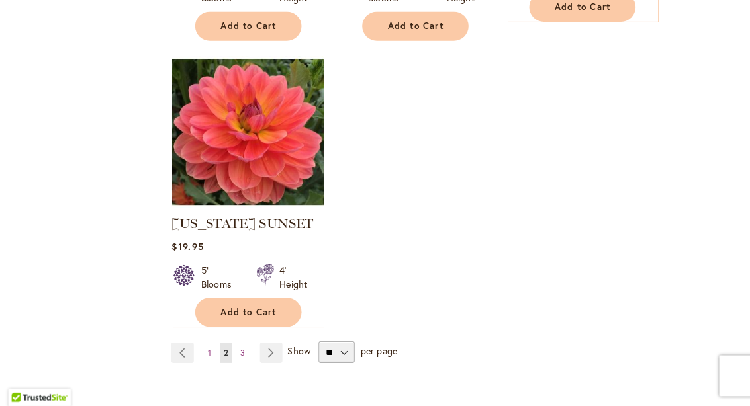 The width and height of the screenshot is (750, 406). Describe the element at coordinates (373, 353) in the screenshot. I see `span: per page` at that location.